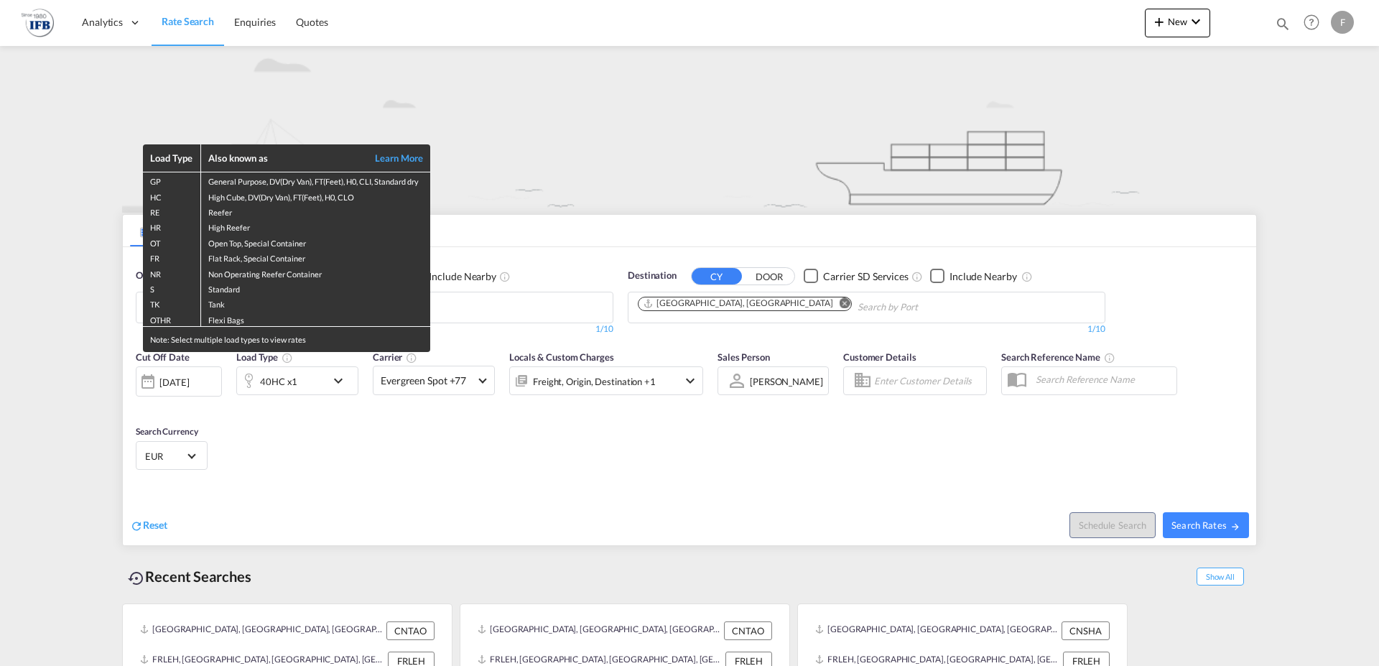 The height and width of the screenshot is (666, 1379). What do you see at coordinates (315, 226) in the screenshot?
I see `td: High Reefer` at bounding box center [315, 226].